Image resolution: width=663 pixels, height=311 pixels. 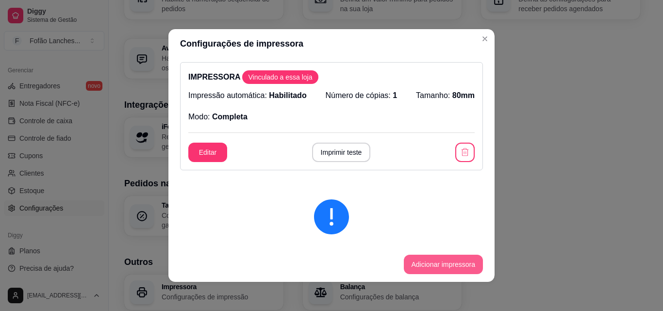 I want to click on p: Número de cópias:, so click(x=362, y=96).